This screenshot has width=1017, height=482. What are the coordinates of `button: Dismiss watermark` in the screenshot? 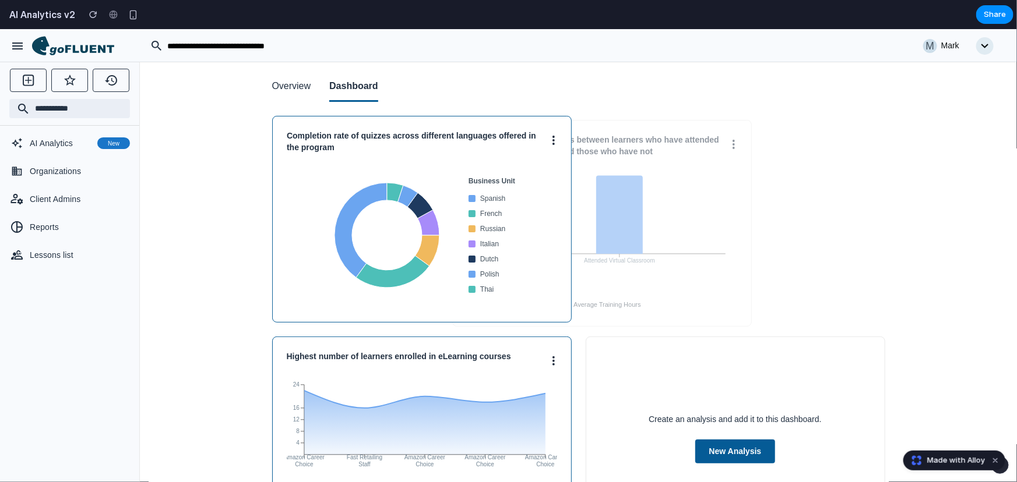 It's located at (995, 461).